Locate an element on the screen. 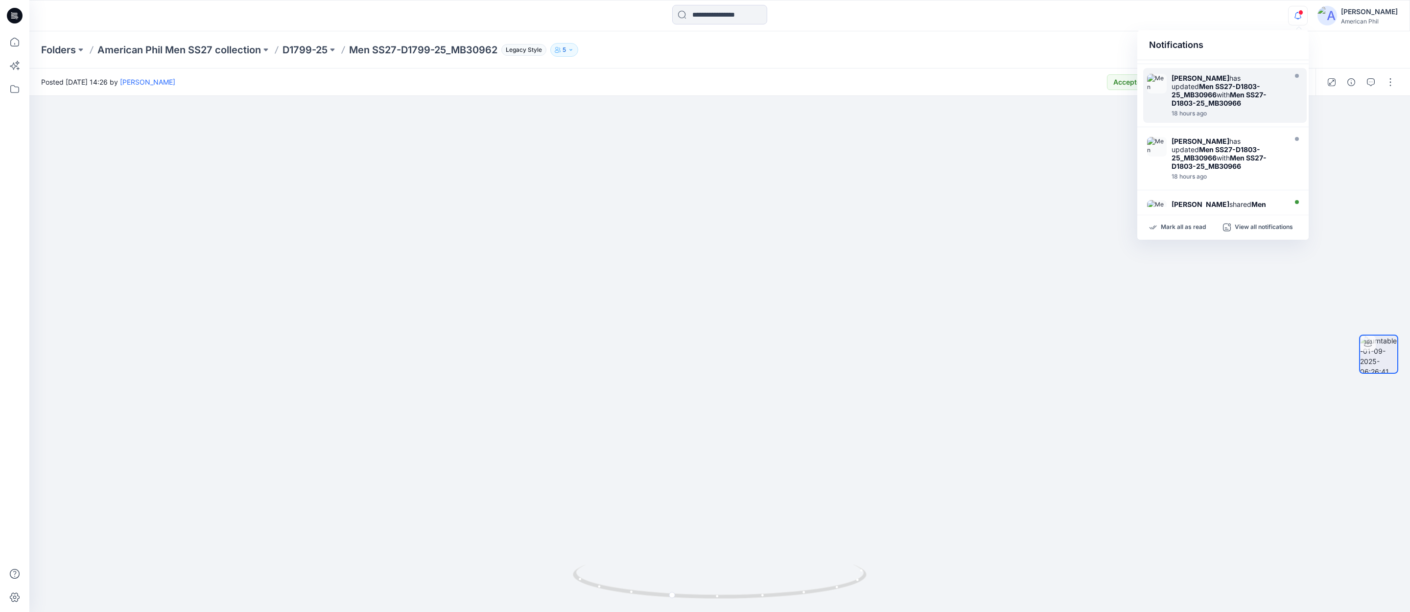 This screenshot has width=1410, height=612. div: American Phil is located at coordinates (1369, 21).